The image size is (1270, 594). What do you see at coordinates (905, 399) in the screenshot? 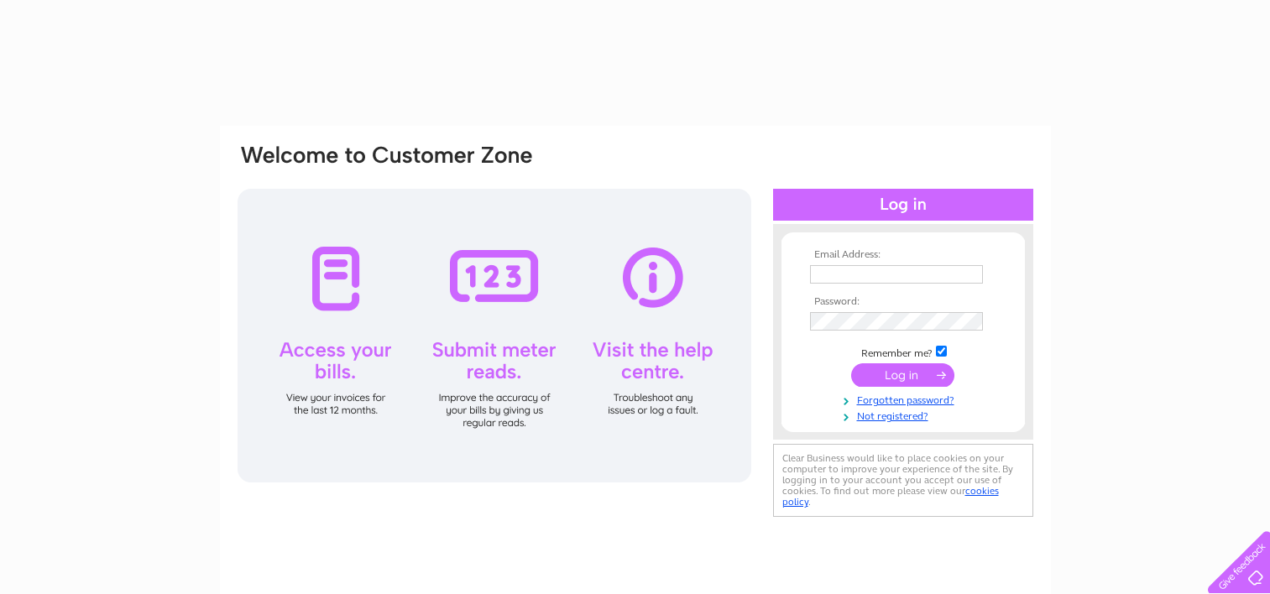
I see `a: Forgotten password?` at bounding box center [905, 399].